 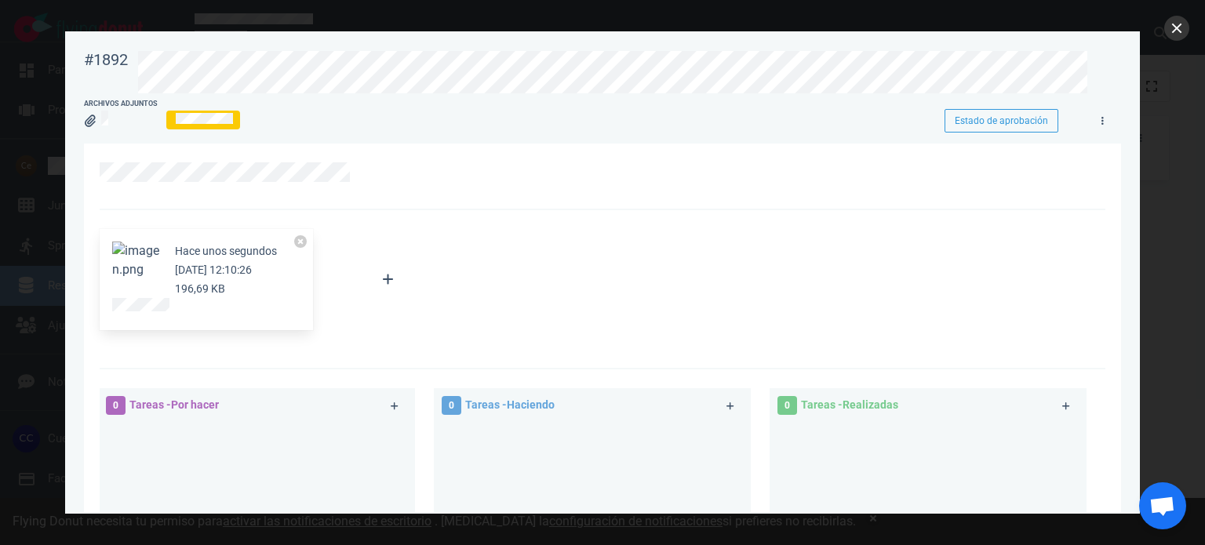 What do you see at coordinates (106, 60) in the screenshot?
I see `font: #1892` at bounding box center [106, 60].